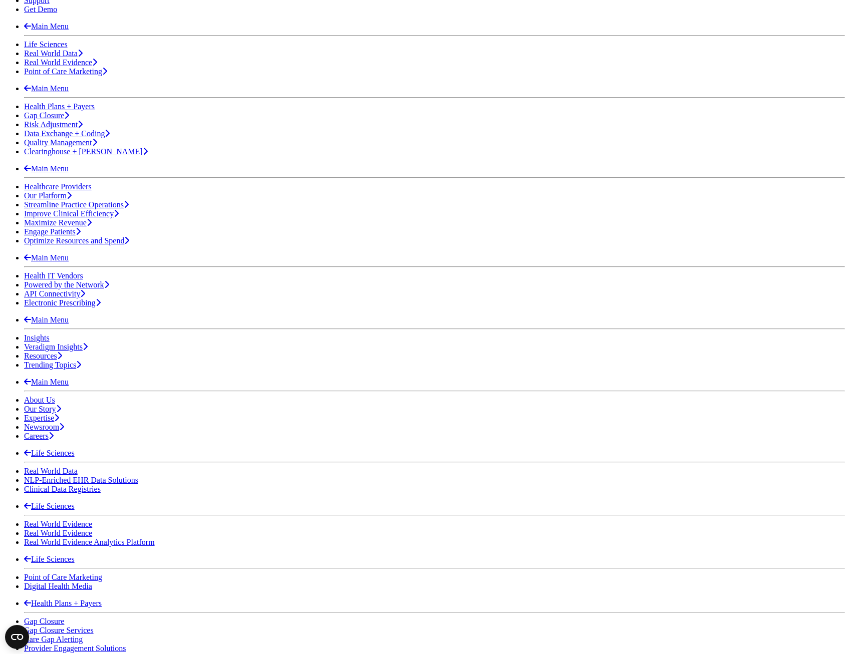 The width and height of the screenshot is (849, 654). Describe the element at coordinates (71, 213) in the screenshot. I see `a: Improve Clinical Efficiency` at that location.